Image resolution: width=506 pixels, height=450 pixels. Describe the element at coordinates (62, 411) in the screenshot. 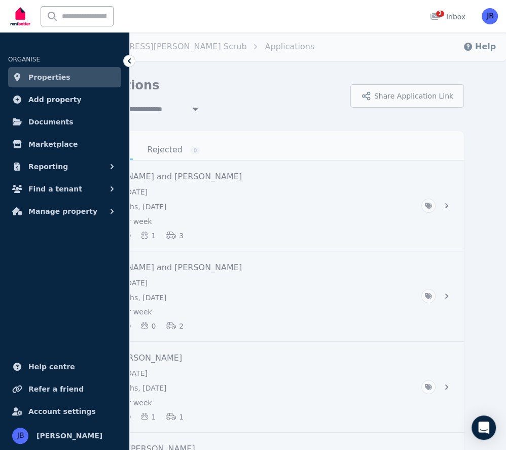

I see `span: Account settings` at that location.